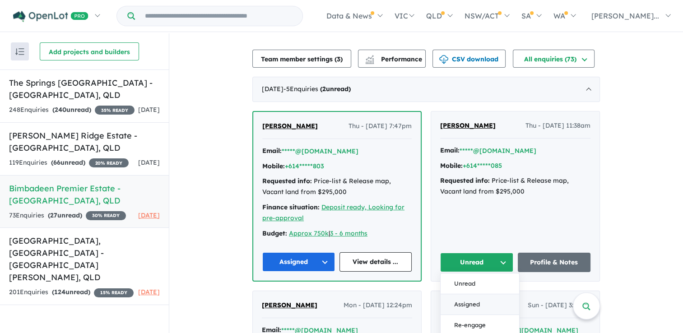 The height and width of the screenshot is (333, 683). I want to click on div: 201 Enquir ies, so click(71, 292).